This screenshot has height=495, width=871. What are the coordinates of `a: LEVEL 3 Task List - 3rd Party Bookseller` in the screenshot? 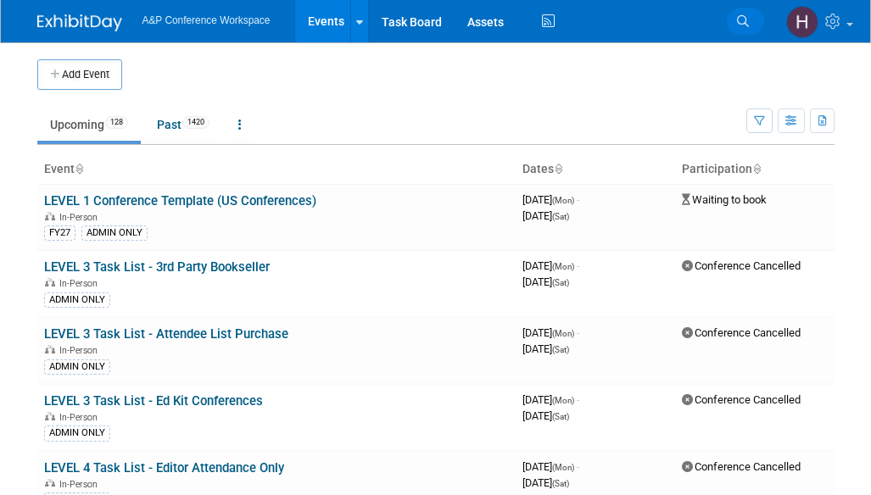 It's located at (157, 267).